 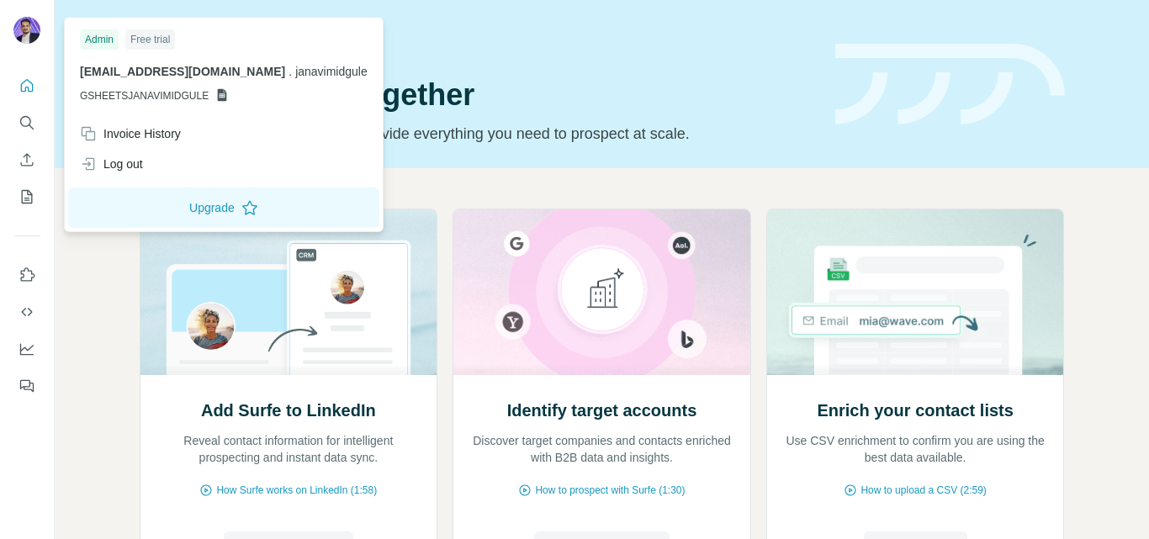 What do you see at coordinates (477, 40) in the screenshot?
I see `div: Quick start` at bounding box center [477, 40].